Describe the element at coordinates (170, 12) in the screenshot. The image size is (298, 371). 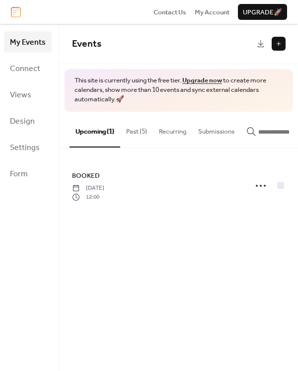
I see `a: Contact Us` at that location.